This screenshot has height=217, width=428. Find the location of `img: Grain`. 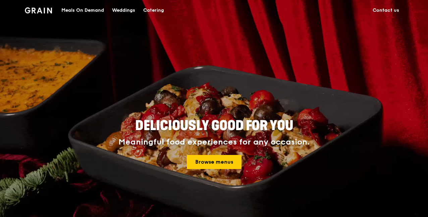

img: Grain is located at coordinates (38, 10).